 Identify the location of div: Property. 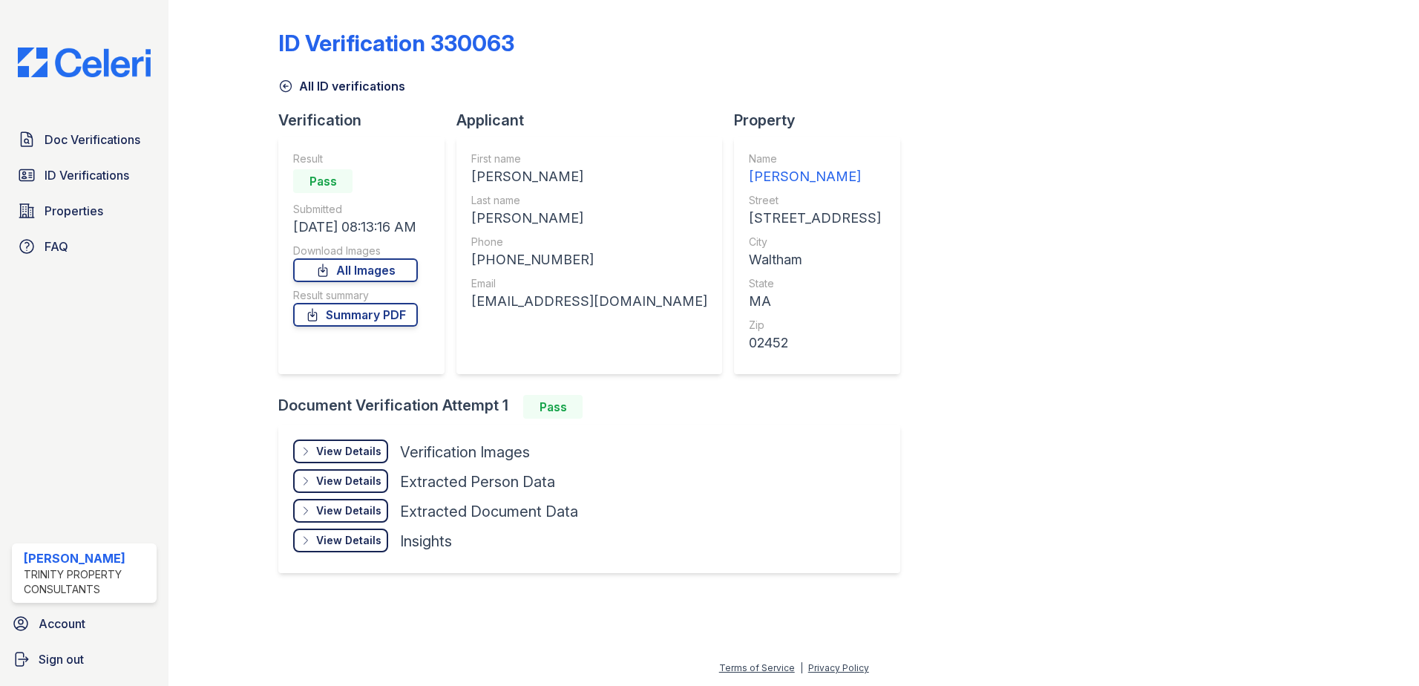
(823, 120).